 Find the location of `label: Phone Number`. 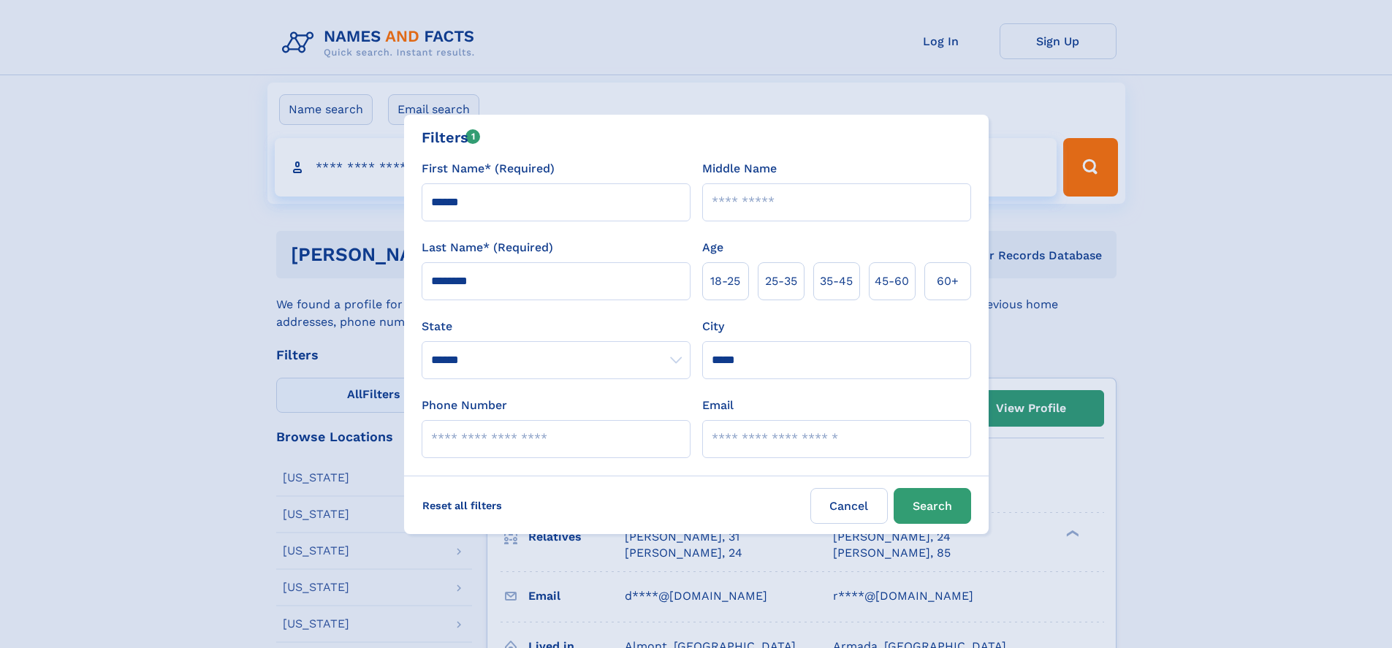

label: Phone Number is located at coordinates (464, 405).